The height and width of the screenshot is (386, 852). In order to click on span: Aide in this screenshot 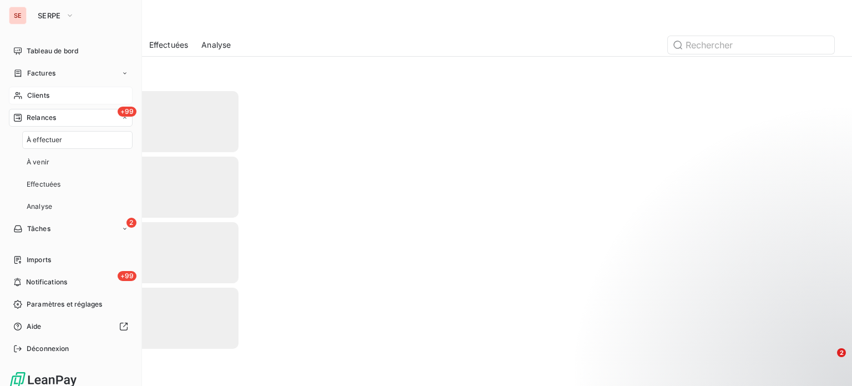, I will do `click(34, 326)`.